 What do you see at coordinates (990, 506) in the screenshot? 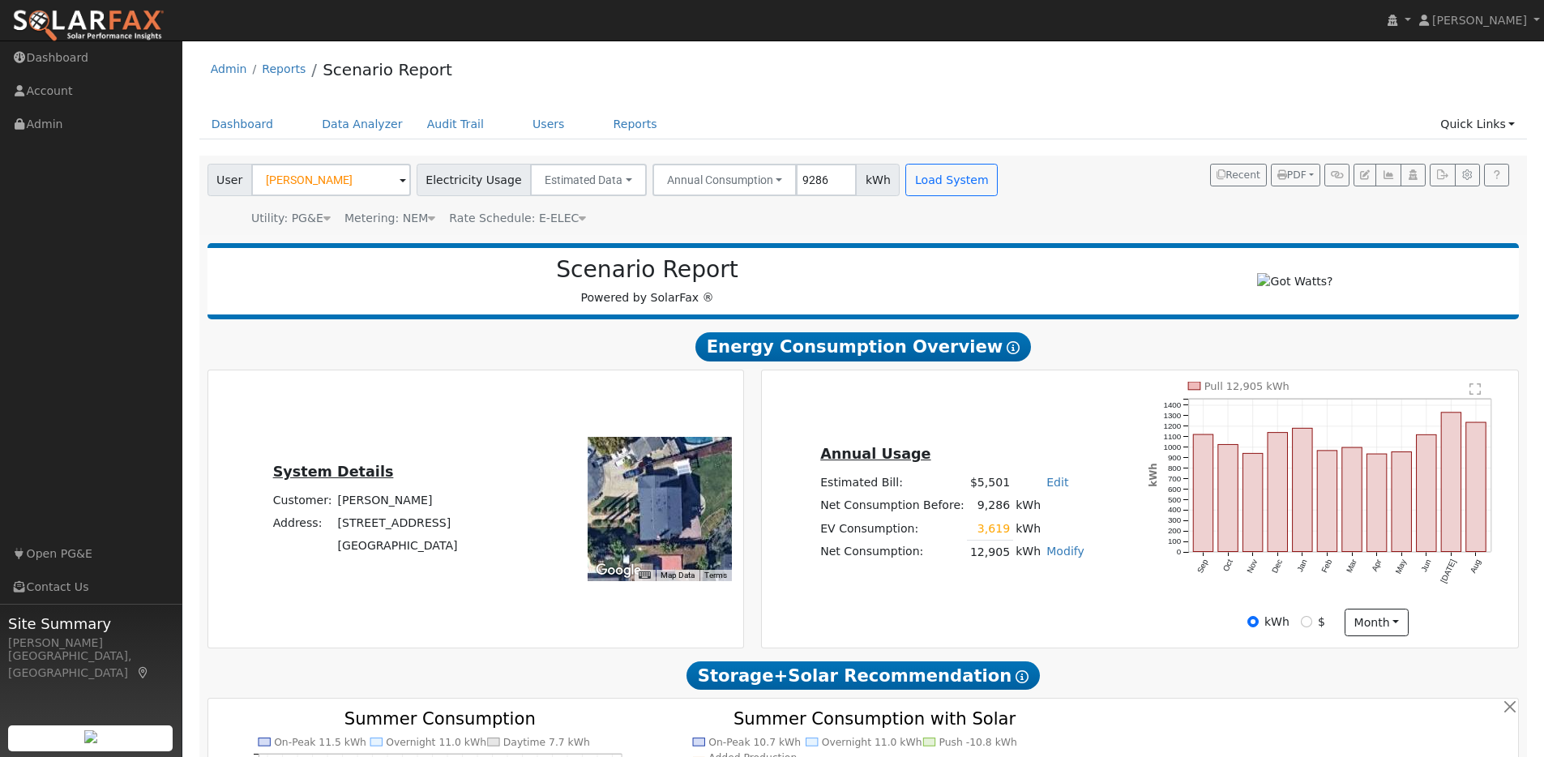
I see `td: 9,286` at bounding box center [990, 506].